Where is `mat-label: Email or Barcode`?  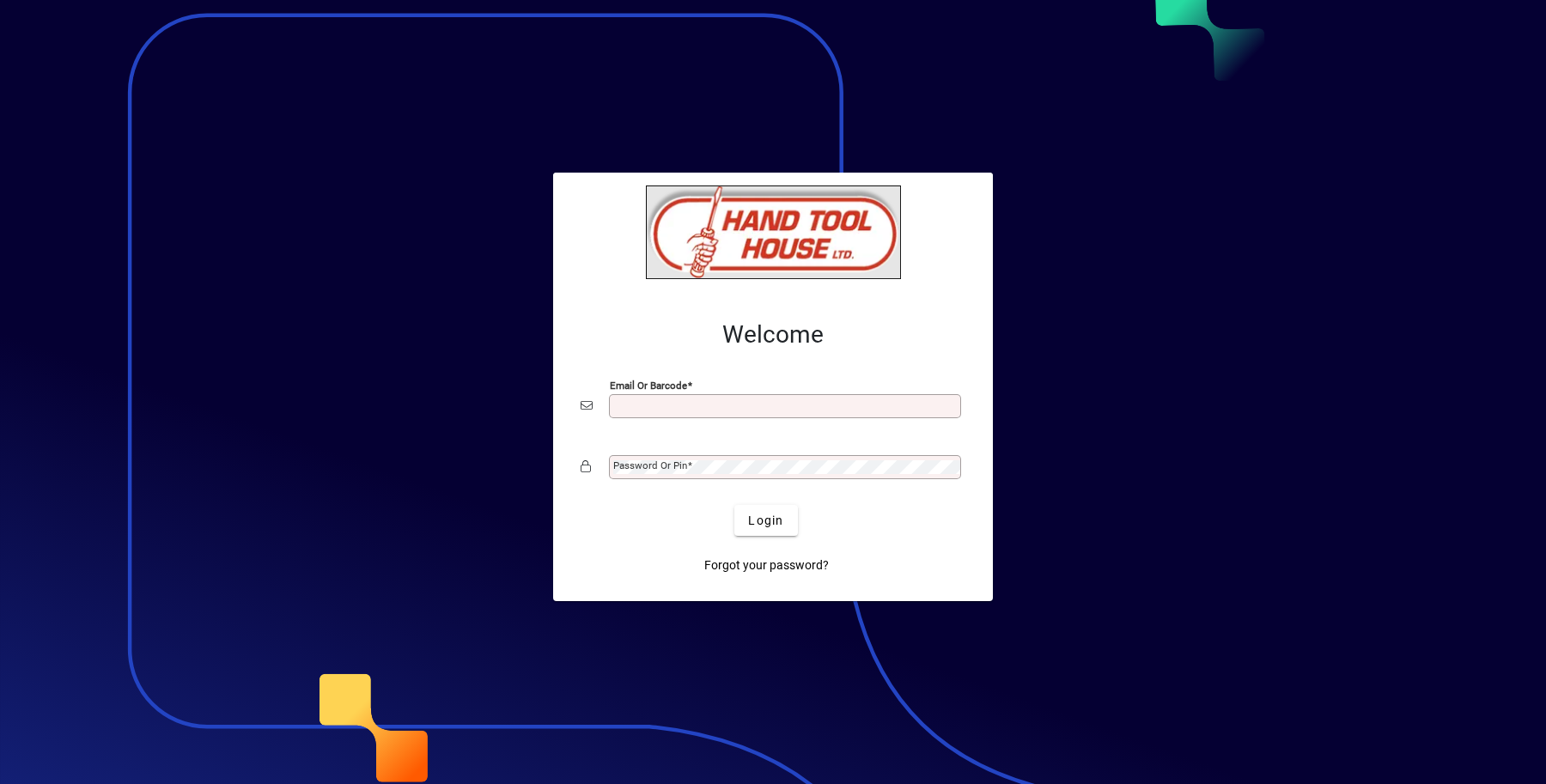
mat-label: Email or Barcode is located at coordinates (648, 385).